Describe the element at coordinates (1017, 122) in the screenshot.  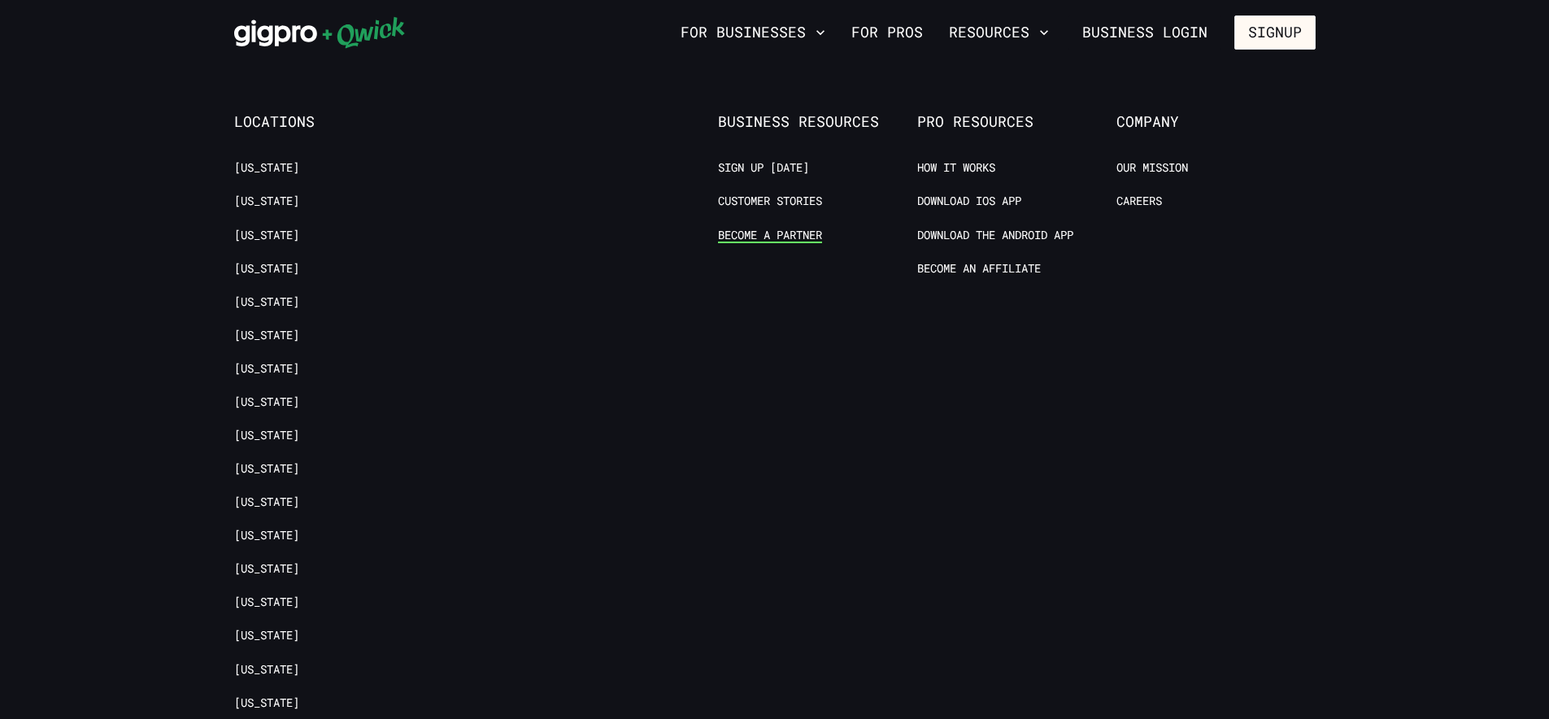
I see `span: Pro Resources` at that location.